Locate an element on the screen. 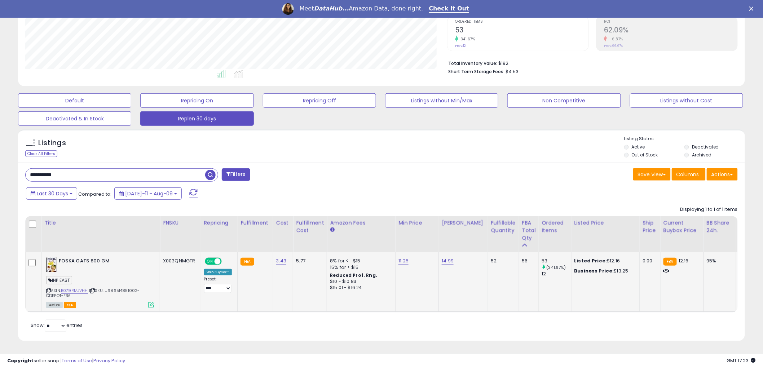  span: FBA is located at coordinates (70, 305).